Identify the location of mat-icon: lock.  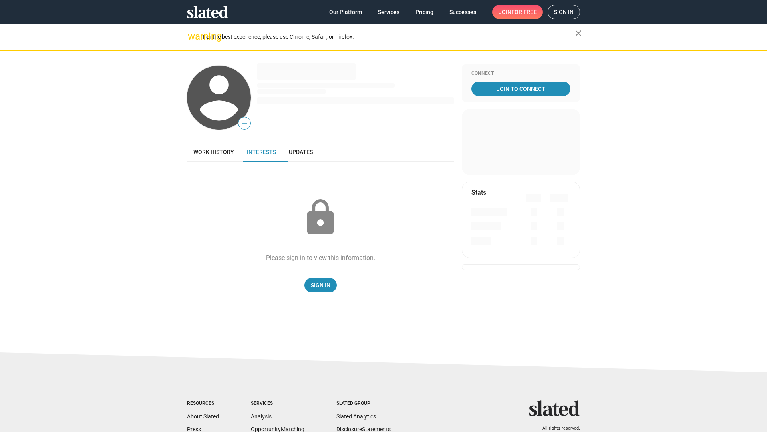
(320, 217).